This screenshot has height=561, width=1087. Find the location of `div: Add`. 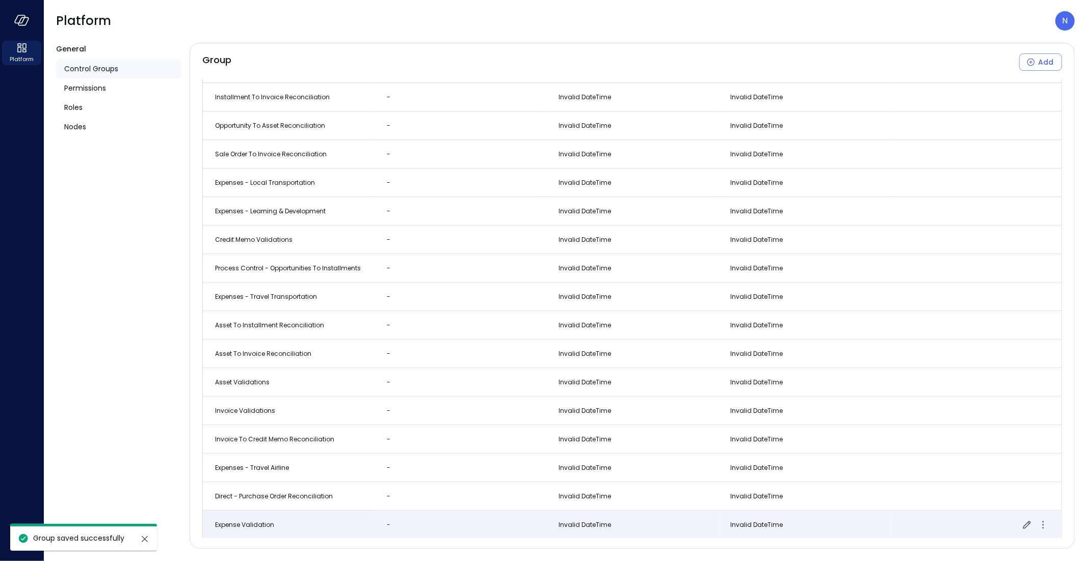

div: Add is located at coordinates (1045, 62).